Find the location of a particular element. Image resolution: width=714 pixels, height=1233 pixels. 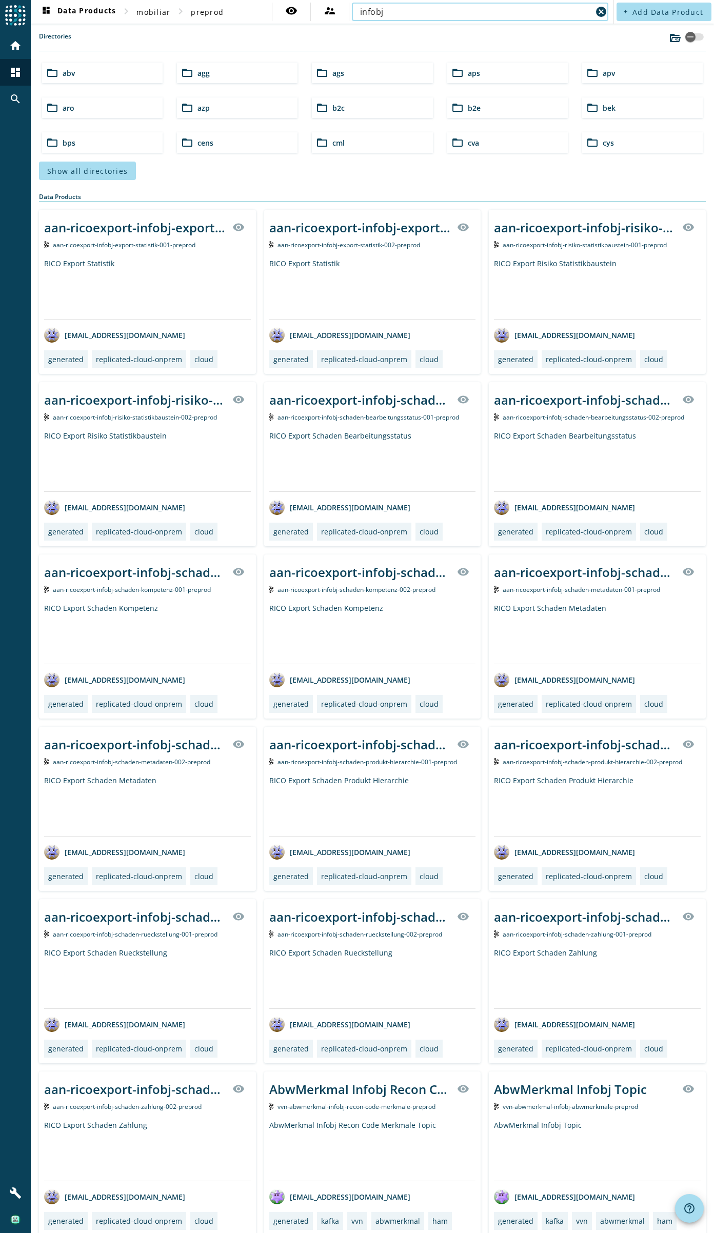

span: Kafka Topic: aan-ricoexport-infobj-schaden-bearbeitungsstatus-002-preprod is located at coordinates (593, 417).